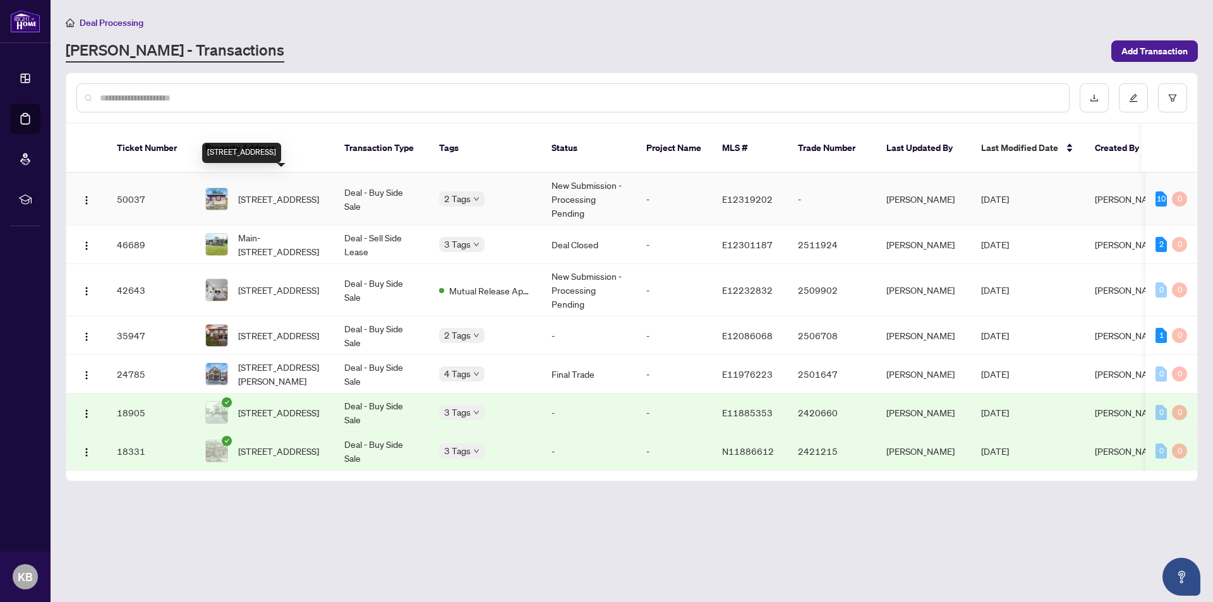 The image size is (1213, 602). Describe the element at coordinates (485, 148) in the screenshot. I see `th: Tags` at that location.